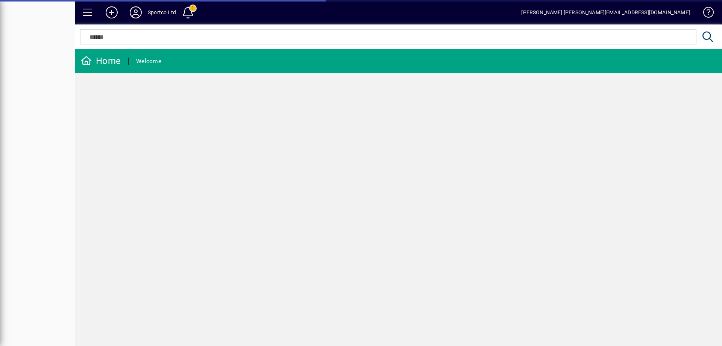 The height and width of the screenshot is (346, 722). What do you see at coordinates (136, 12) in the screenshot?
I see `button: Profile` at bounding box center [136, 12].